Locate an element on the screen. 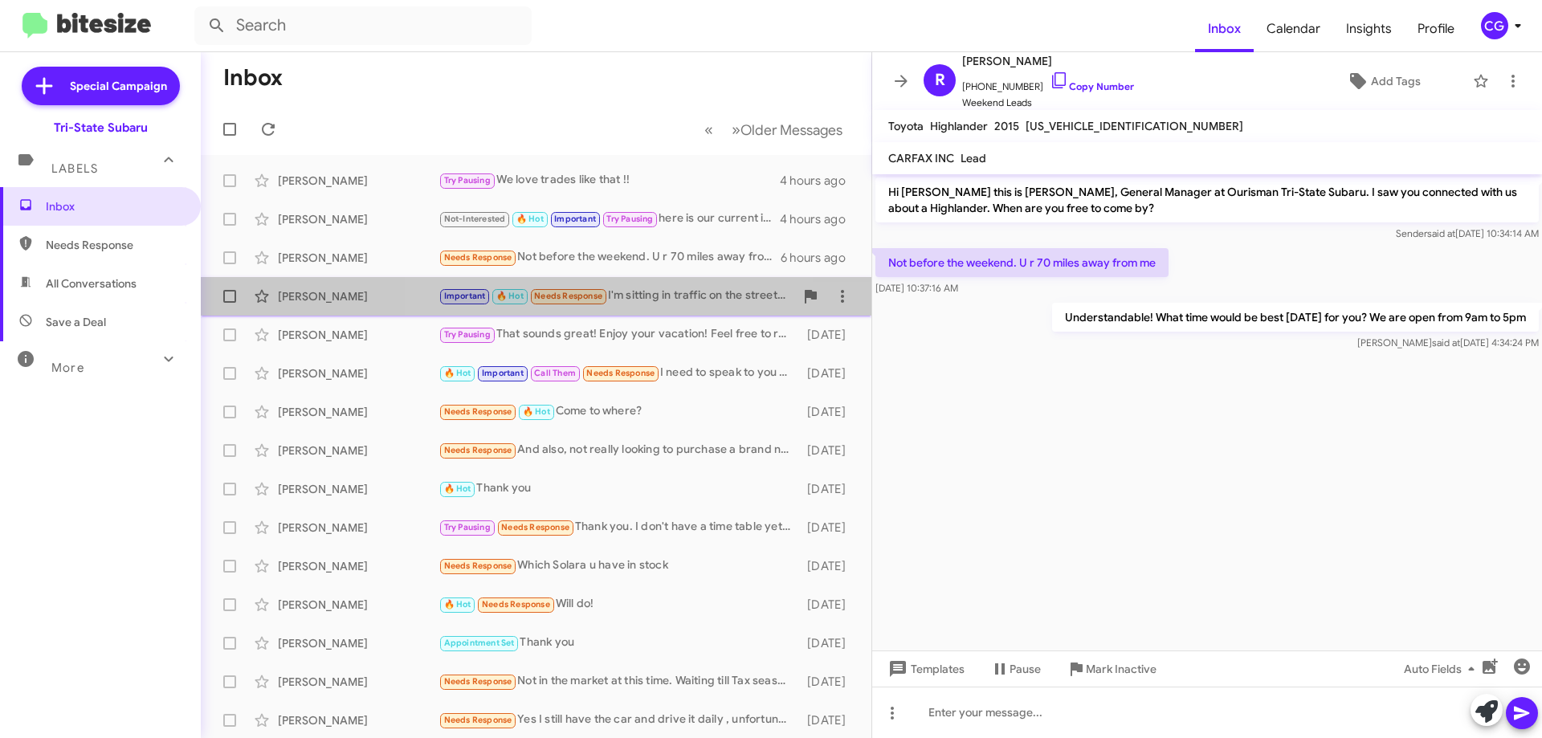 The image size is (1542, 738). span: Labels is located at coordinates (75, 169).